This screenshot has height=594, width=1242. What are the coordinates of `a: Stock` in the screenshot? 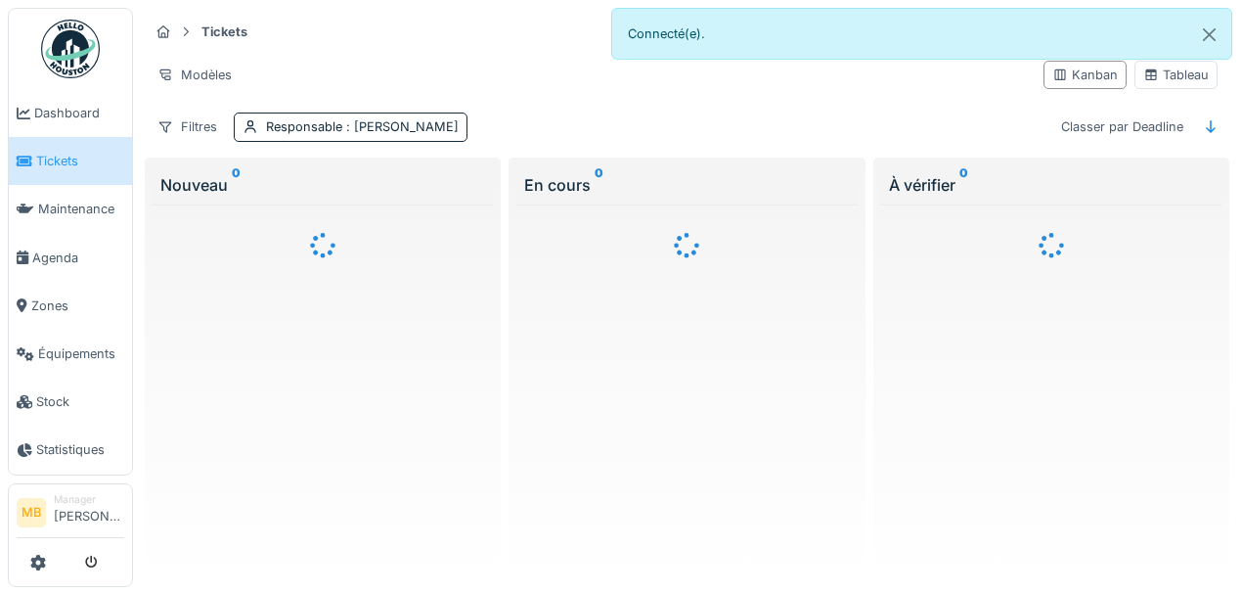 It's located at (70, 401).